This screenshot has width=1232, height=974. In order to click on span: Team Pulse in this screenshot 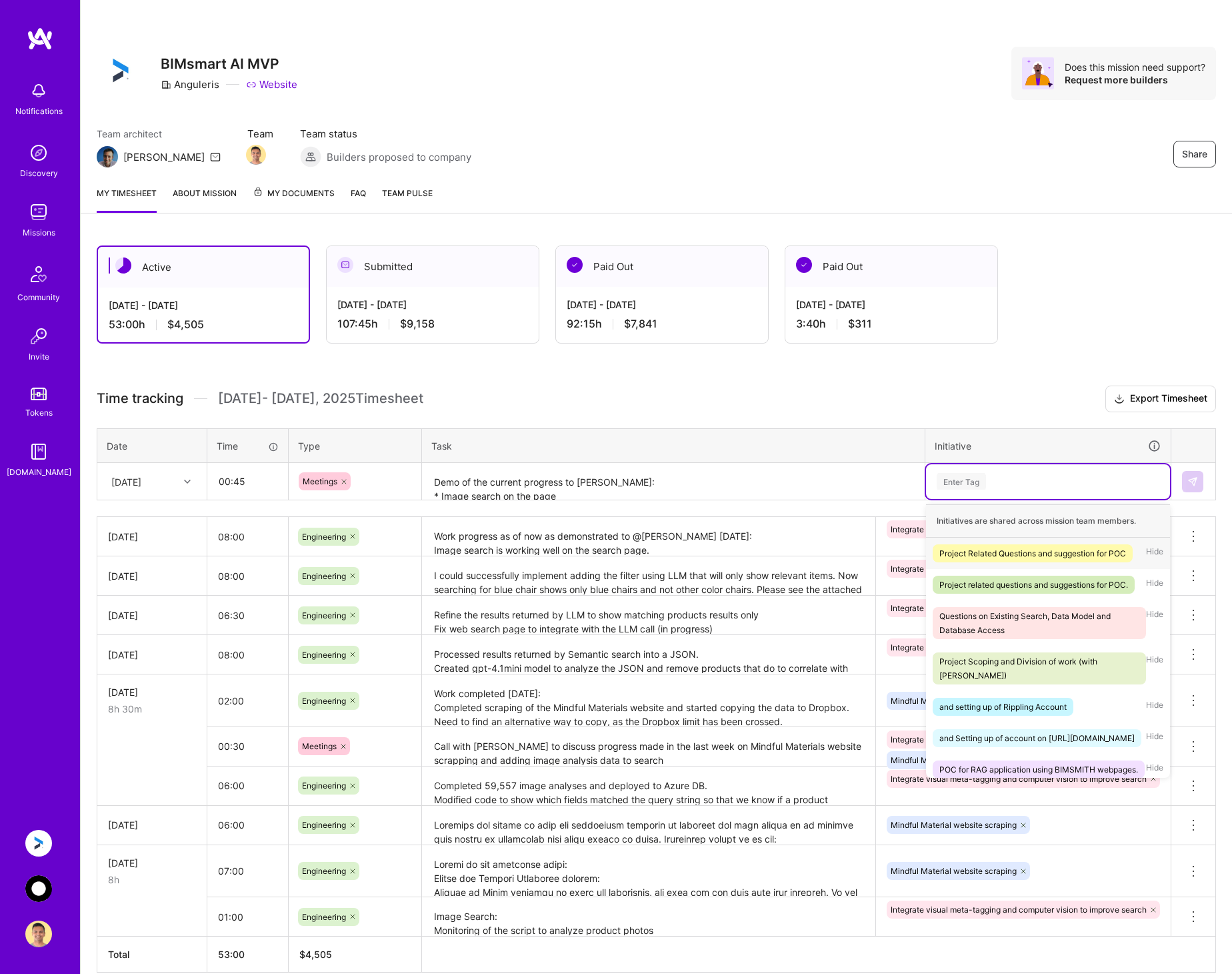, I will do `click(407, 193)`.